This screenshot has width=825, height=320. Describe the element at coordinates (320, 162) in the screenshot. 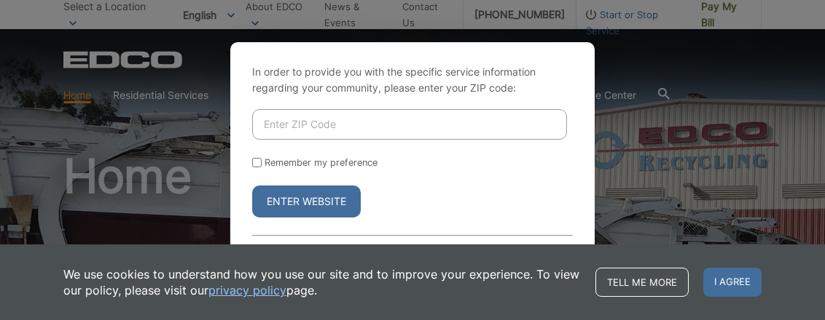

I see `label: Remember my preference` at that location.